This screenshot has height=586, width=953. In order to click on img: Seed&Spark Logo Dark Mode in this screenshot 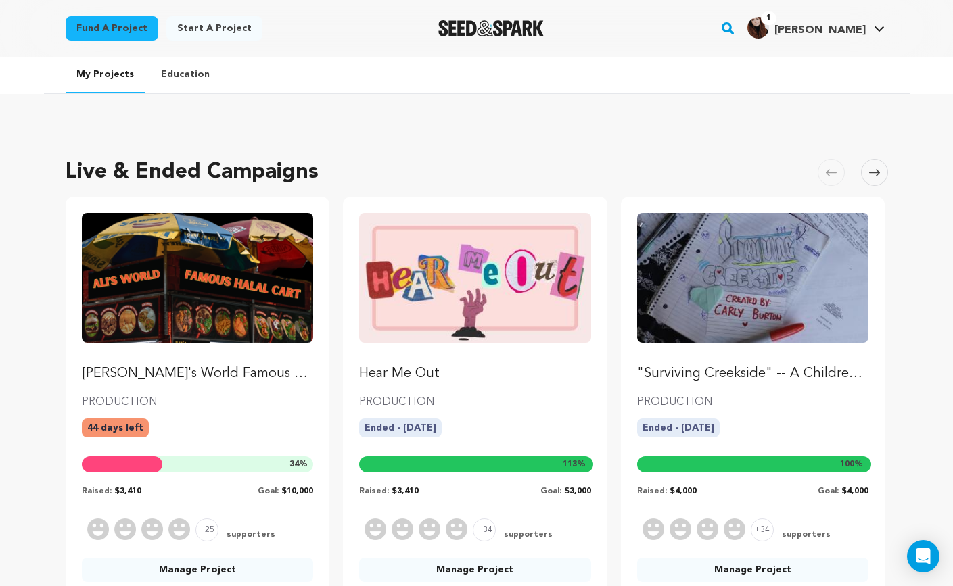, I will do `click(491, 28)`.